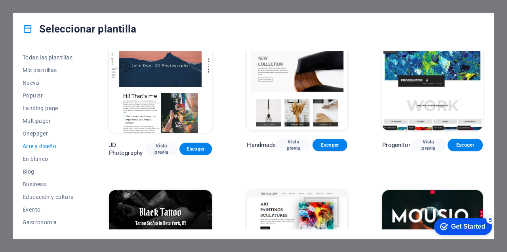  What do you see at coordinates (48, 197) in the screenshot?
I see `span: Educación y cultura` at bounding box center [48, 197].